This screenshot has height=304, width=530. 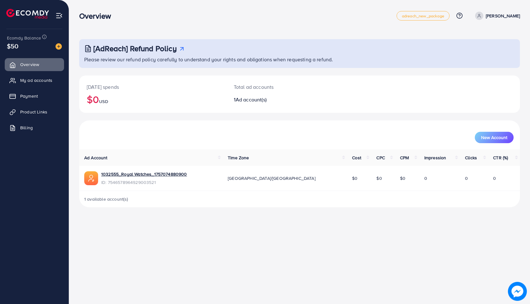 What do you see at coordinates (27, 127) in the screenshot?
I see `span: Billing` at bounding box center [27, 127].